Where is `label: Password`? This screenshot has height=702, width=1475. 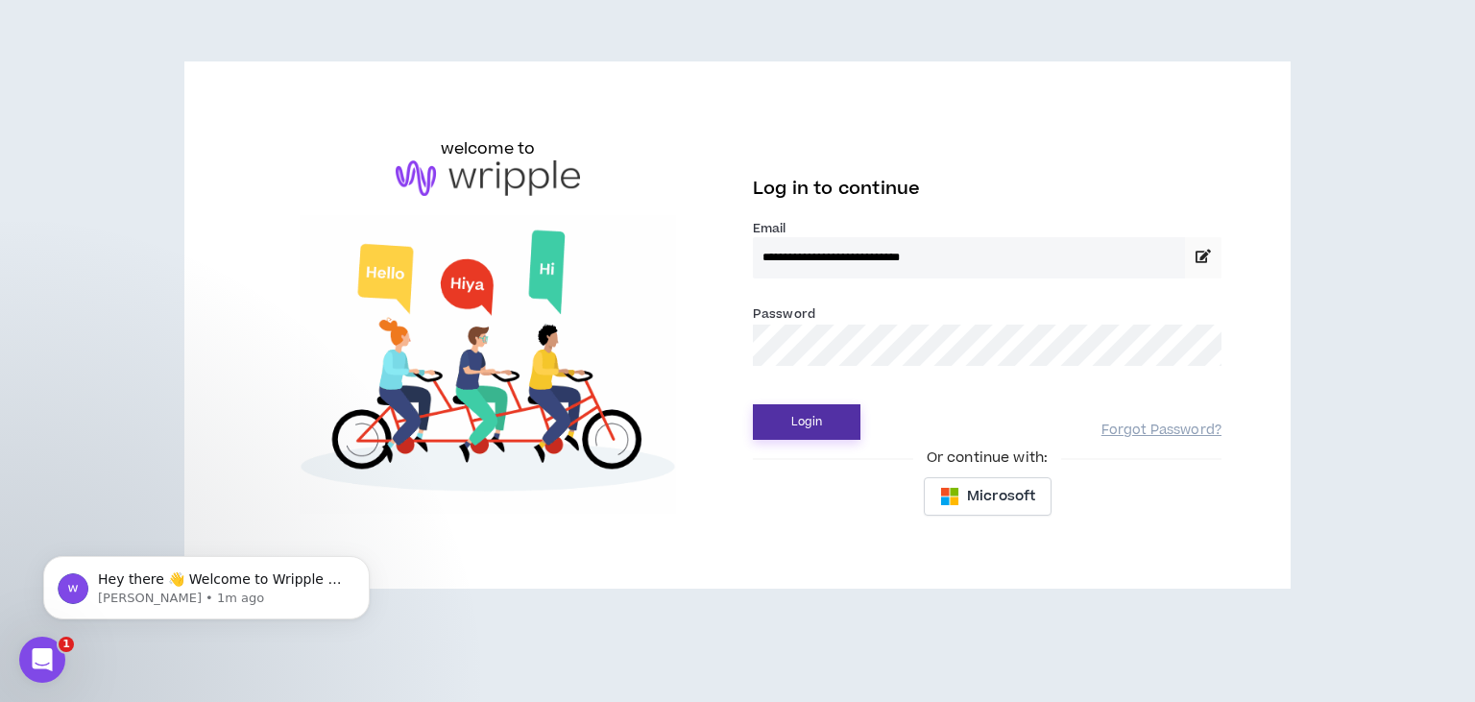
label: Password is located at coordinates (784, 314).